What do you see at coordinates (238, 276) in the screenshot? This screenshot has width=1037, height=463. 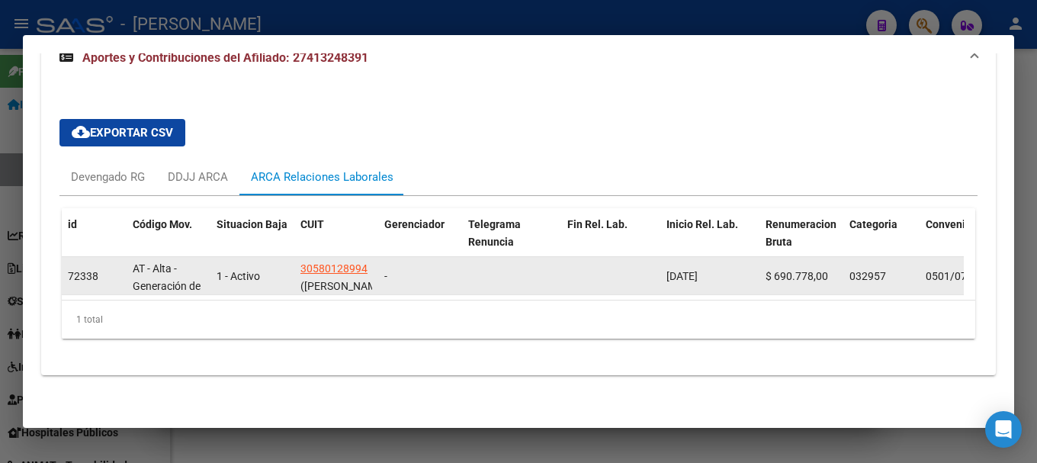 I see `span: 1 - Activo` at bounding box center [238, 276].